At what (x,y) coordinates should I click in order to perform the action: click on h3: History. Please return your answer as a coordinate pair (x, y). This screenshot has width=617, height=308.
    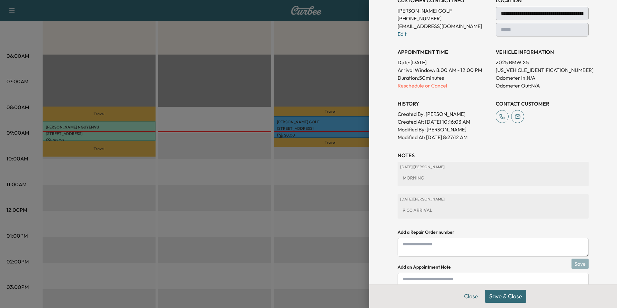
    Looking at the image, I should click on (444, 104).